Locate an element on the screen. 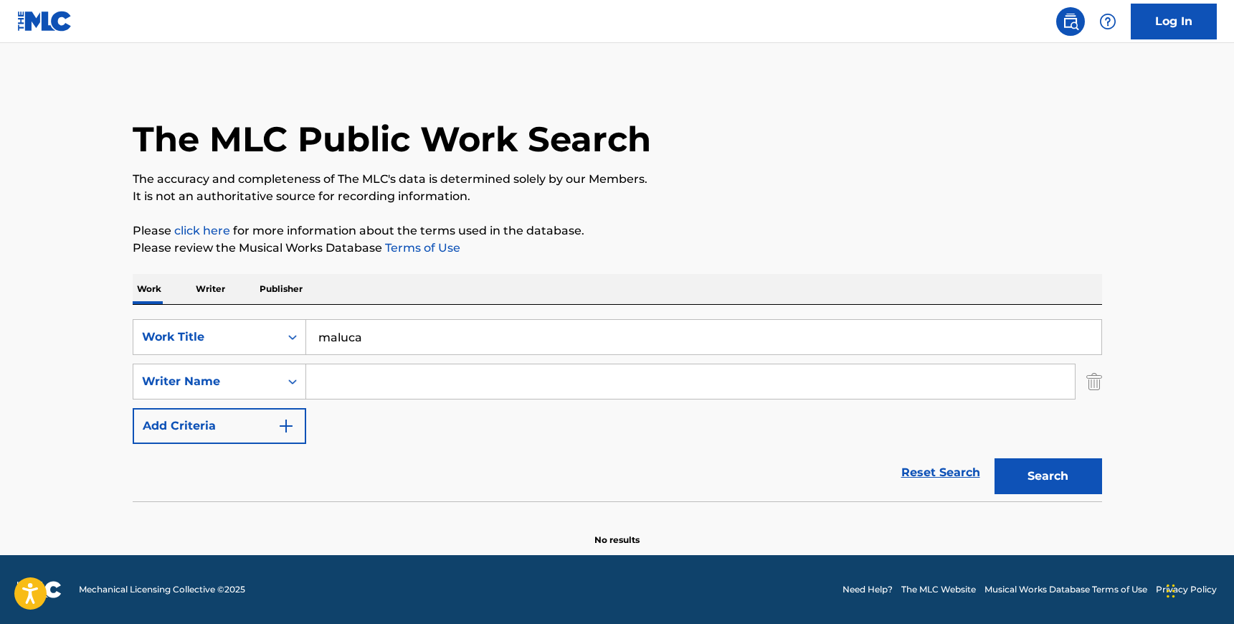  a: click here is located at coordinates (202, 230).